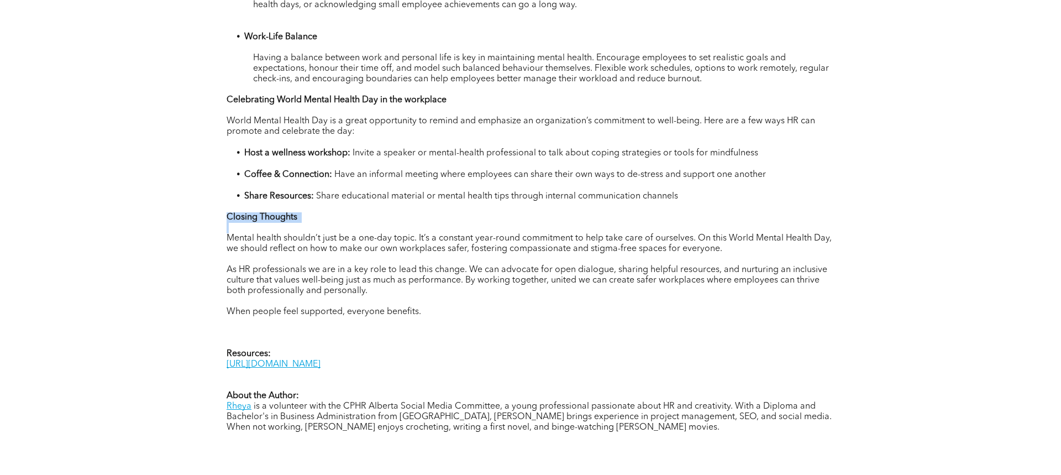  What do you see at coordinates (281, 37) in the screenshot?
I see `strong: Work-Life Balance` at bounding box center [281, 37].